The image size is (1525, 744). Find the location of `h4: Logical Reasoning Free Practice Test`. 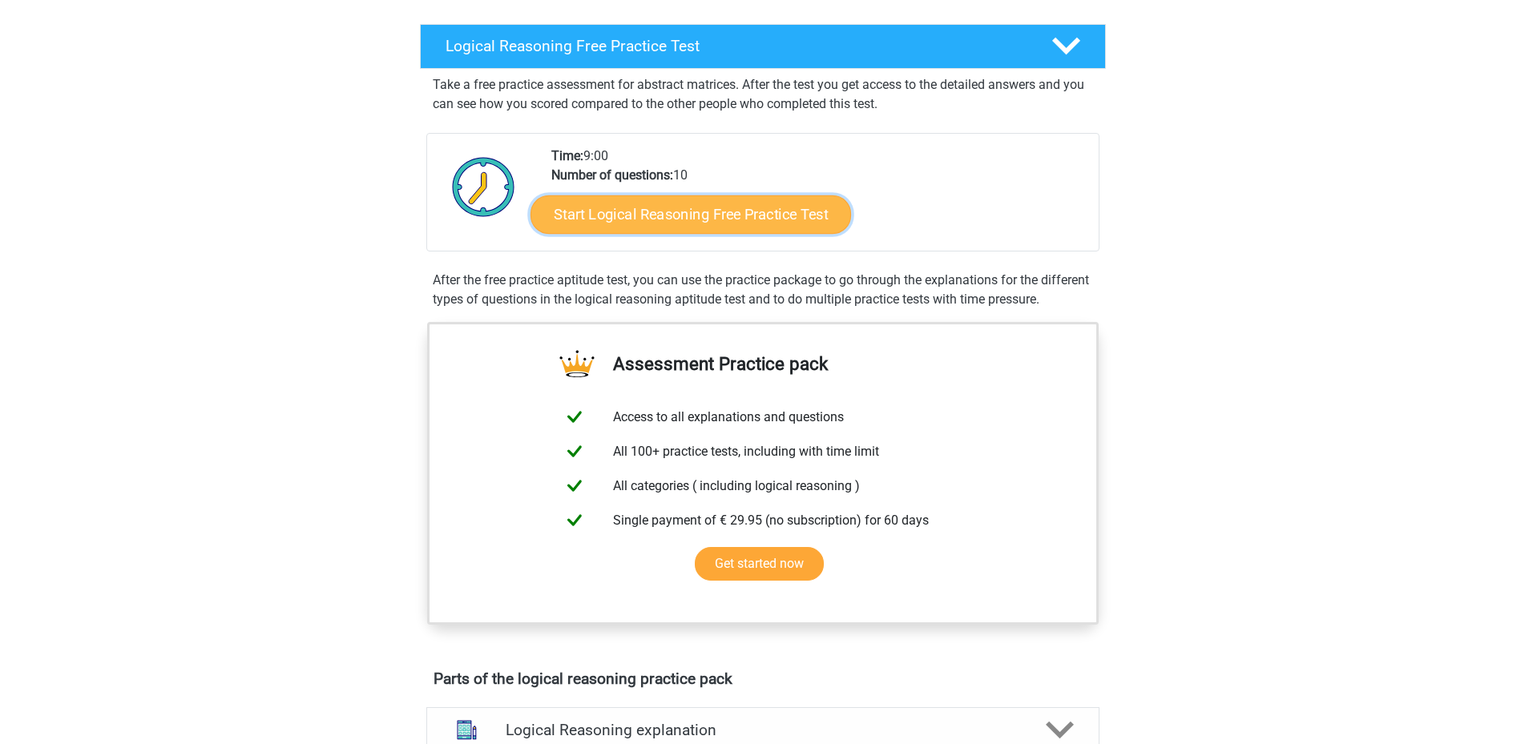

h4: Logical Reasoning Free Practice Test is located at coordinates (736, 46).